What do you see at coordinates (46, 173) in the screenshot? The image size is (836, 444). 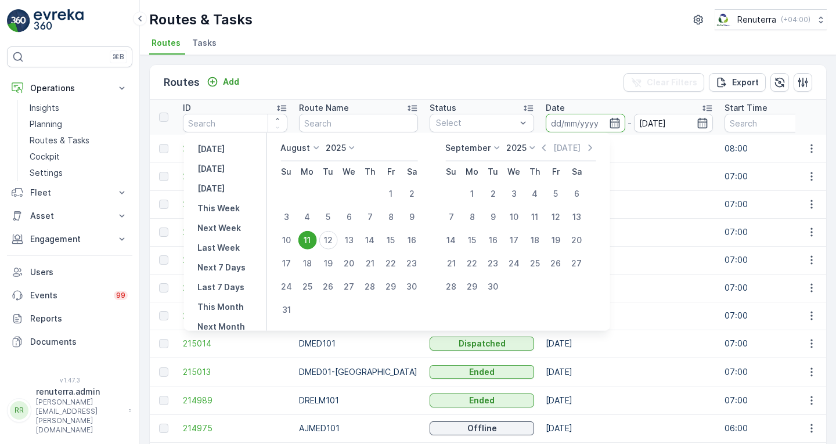 I see `p: Settings` at bounding box center [46, 173].